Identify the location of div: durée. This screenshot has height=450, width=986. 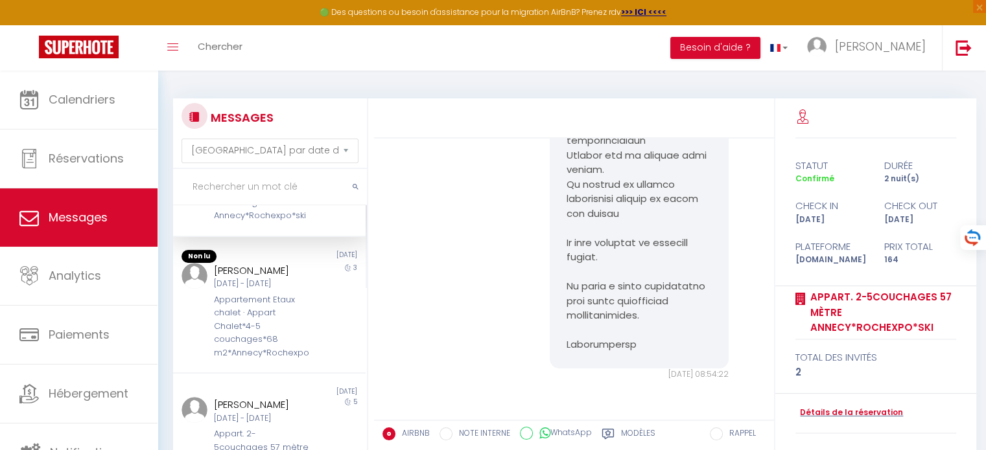
(920, 166).